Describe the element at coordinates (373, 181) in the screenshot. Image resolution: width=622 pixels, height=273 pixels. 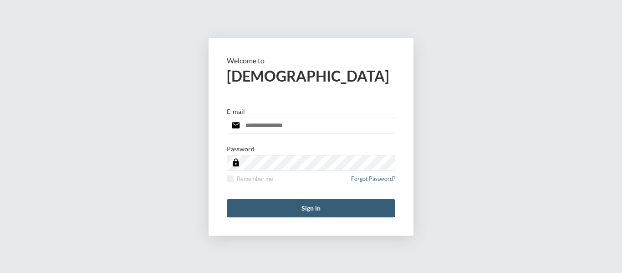
I see `a: Forgot Password?` at that location.